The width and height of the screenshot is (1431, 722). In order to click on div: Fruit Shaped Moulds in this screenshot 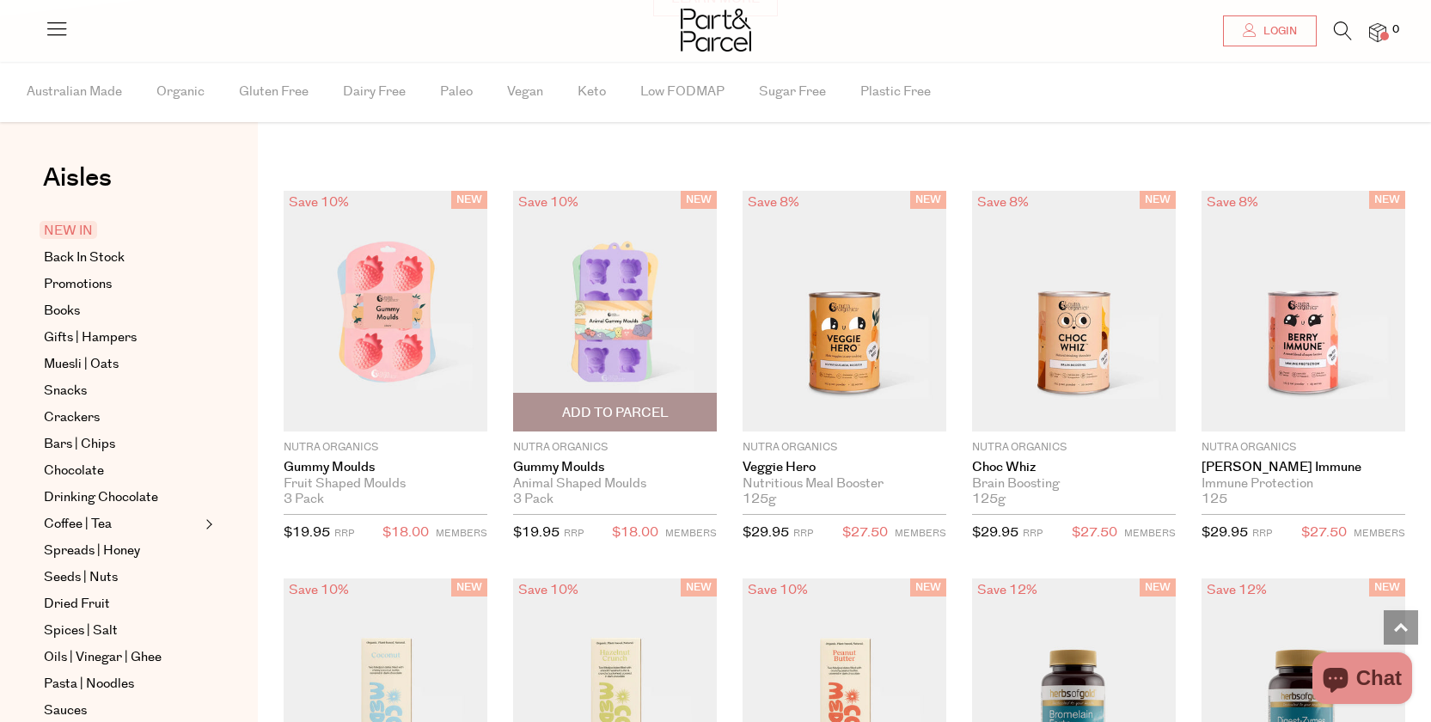, I will do `click(385, 484)`.